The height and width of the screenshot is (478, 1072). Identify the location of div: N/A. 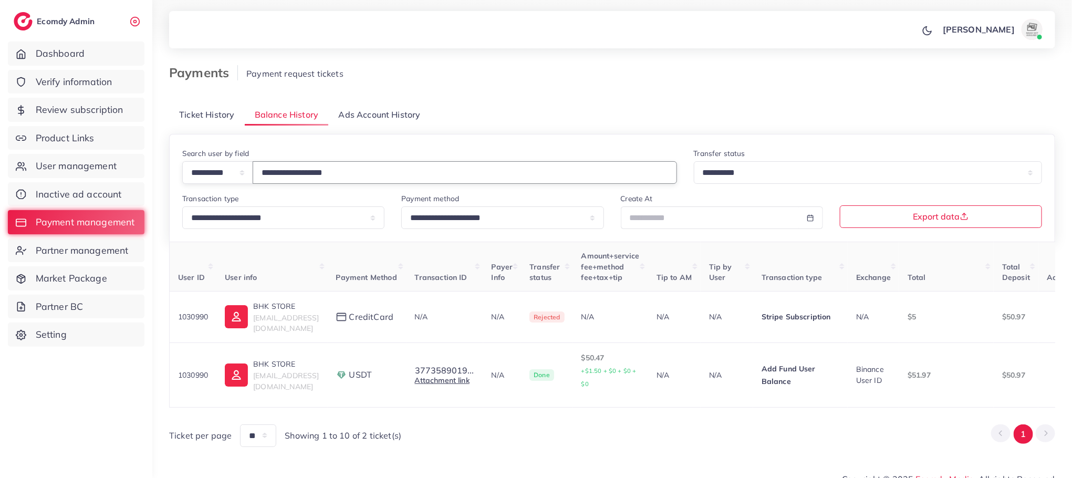
(611, 317).